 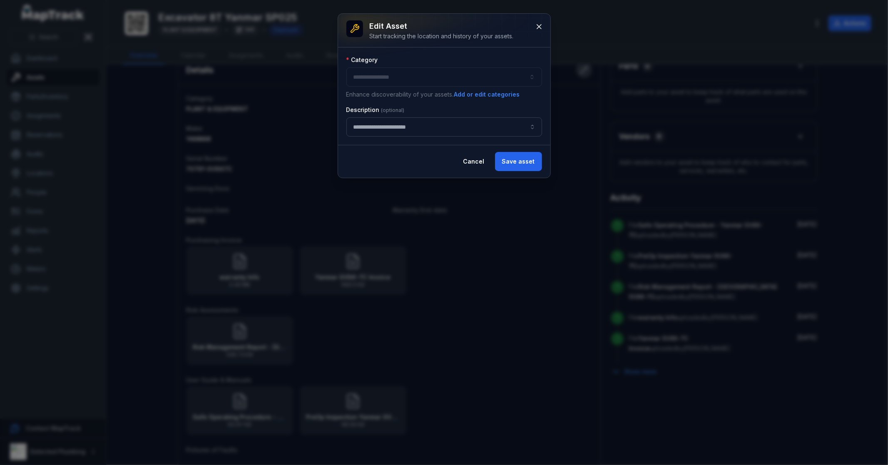 I want to click on button: Add or edit categories, so click(x=487, y=95).